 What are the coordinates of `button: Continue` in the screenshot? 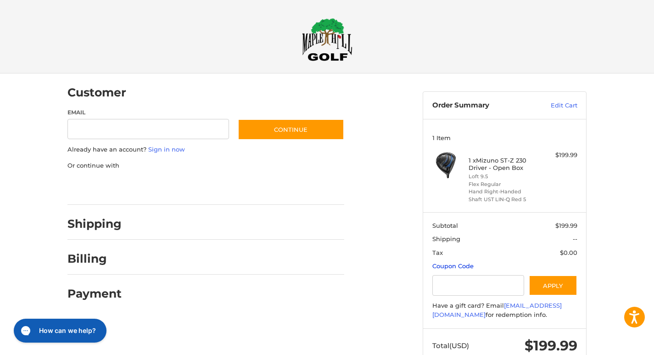 It's located at (291, 129).